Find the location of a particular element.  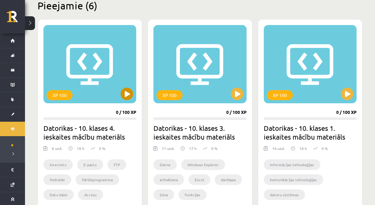

li: Internets is located at coordinates (58, 165).